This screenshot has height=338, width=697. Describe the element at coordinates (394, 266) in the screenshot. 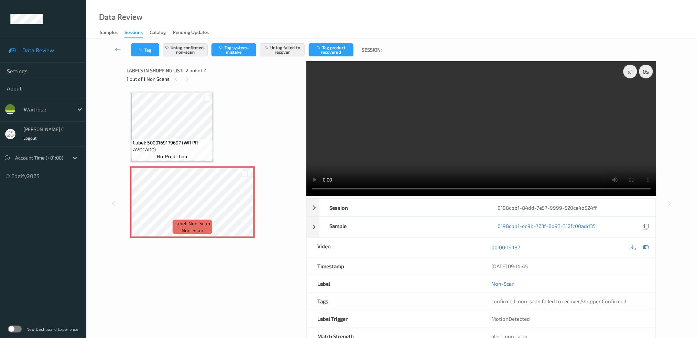

I see `div: Timestamp` at that location.